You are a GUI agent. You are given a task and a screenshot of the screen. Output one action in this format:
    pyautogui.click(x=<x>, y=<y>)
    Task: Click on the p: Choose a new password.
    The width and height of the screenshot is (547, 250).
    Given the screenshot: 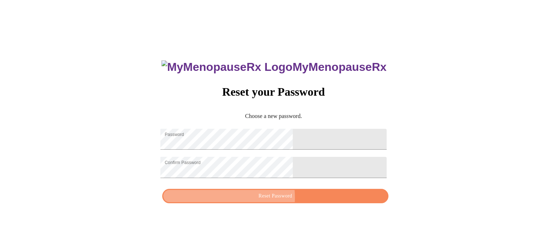 What is the action you would take?
    pyautogui.click(x=273, y=116)
    